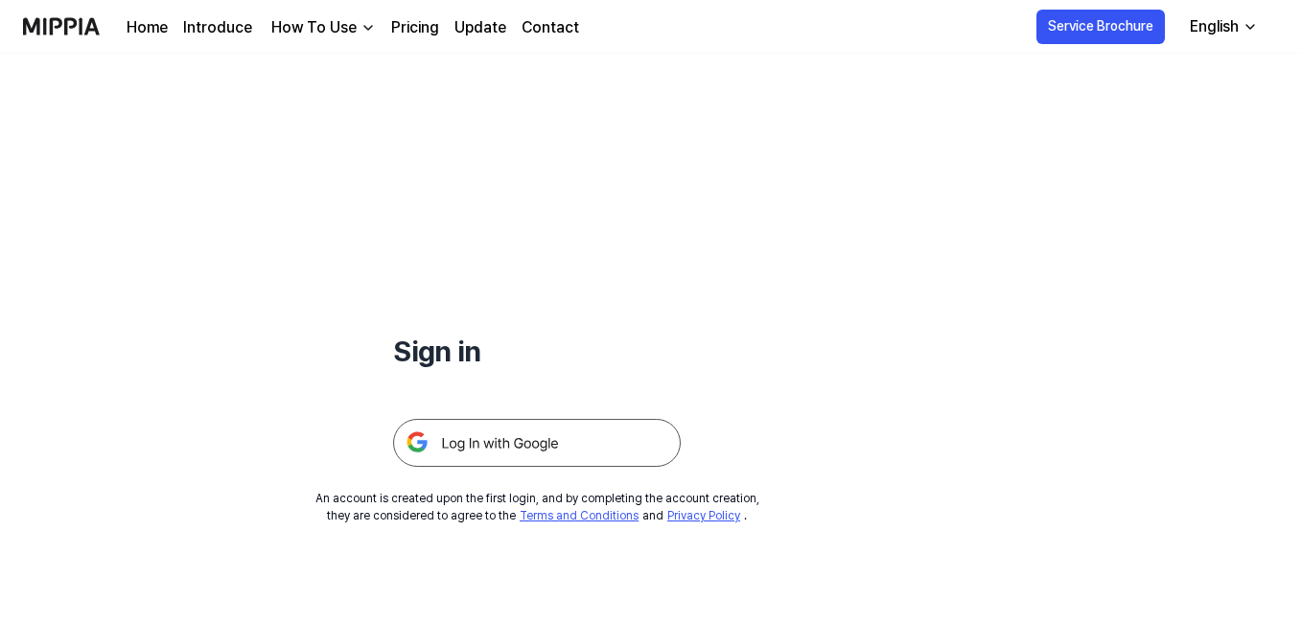  I want to click on a: Service Brochure, so click(1101, 27).